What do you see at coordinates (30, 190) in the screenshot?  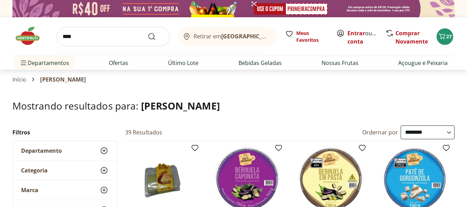 I see `span: Marca` at bounding box center [30, 190].